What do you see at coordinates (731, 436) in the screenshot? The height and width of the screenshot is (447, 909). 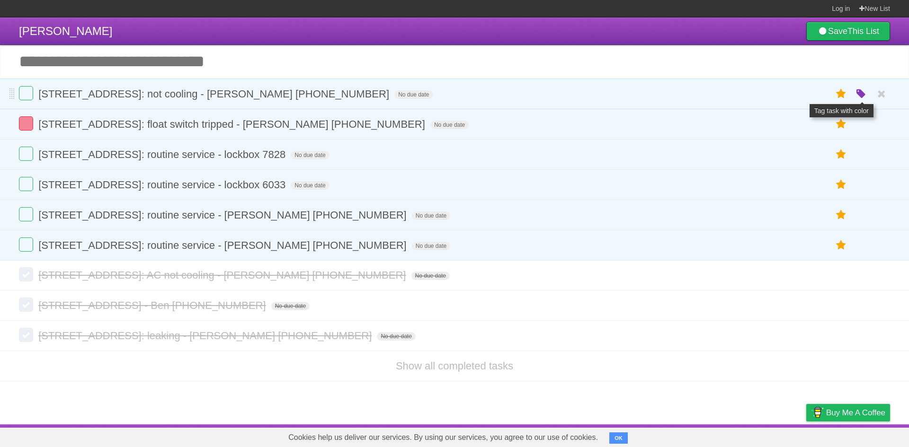 I see `a: Developers` at bounding box center [731, 436].